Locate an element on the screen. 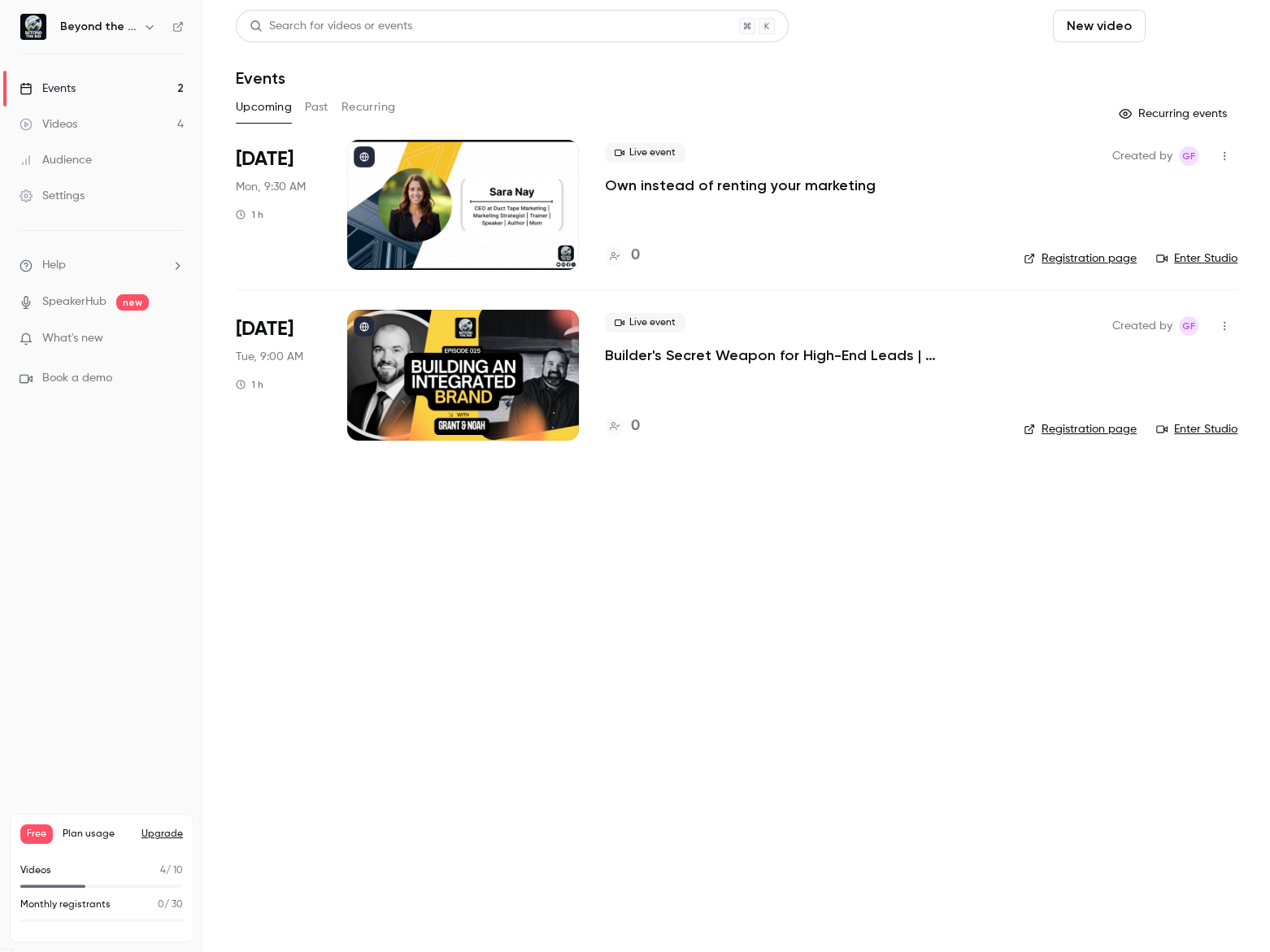  button: Upcoming is located at coordinates (263, 108).